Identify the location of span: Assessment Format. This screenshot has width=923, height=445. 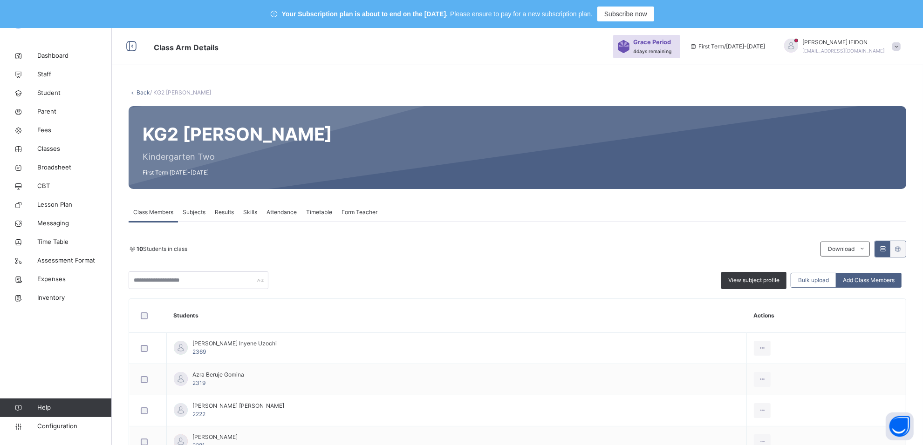
(75, 261).